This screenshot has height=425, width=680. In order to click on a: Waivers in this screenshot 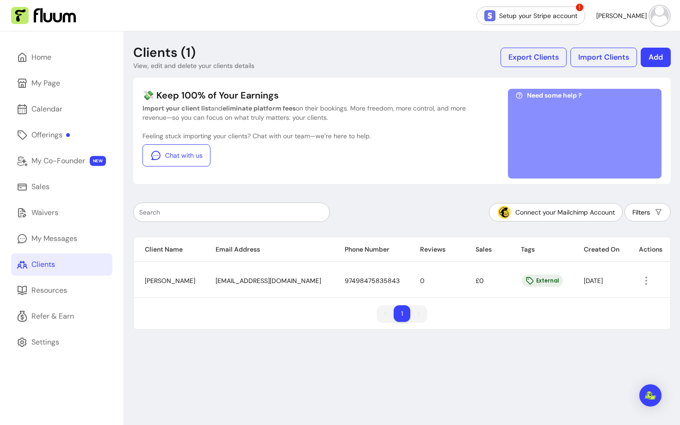, I will do `click(62, 213)`.